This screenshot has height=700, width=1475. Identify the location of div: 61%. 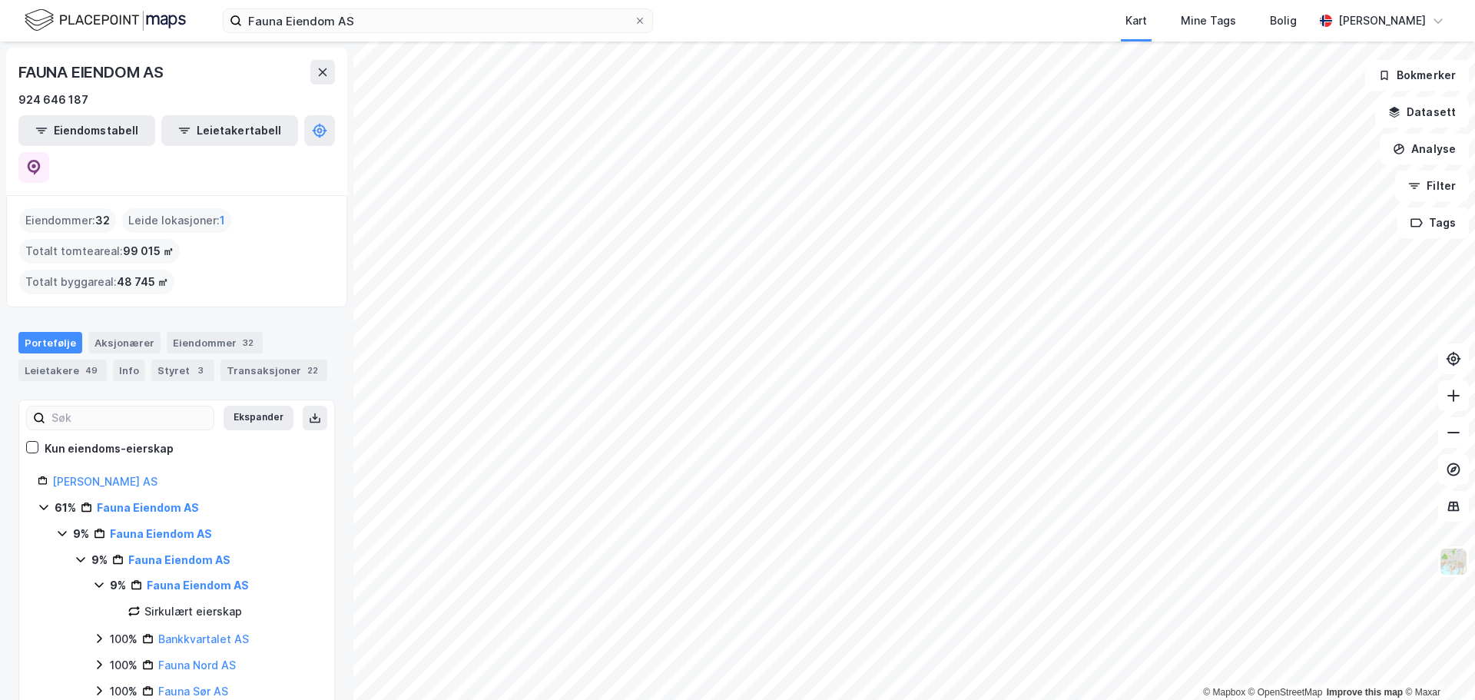
(65, 508).